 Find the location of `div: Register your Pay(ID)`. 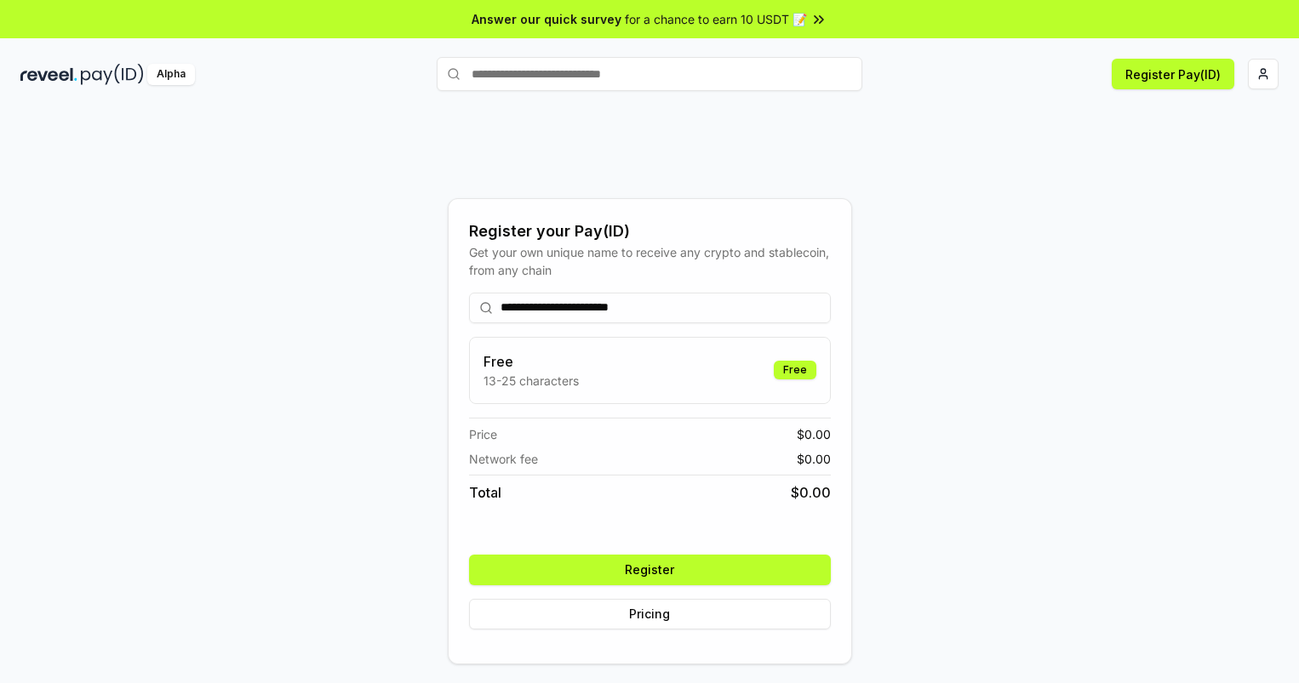

div: Register your Pay(ID) is located at coordinates (649, 231).